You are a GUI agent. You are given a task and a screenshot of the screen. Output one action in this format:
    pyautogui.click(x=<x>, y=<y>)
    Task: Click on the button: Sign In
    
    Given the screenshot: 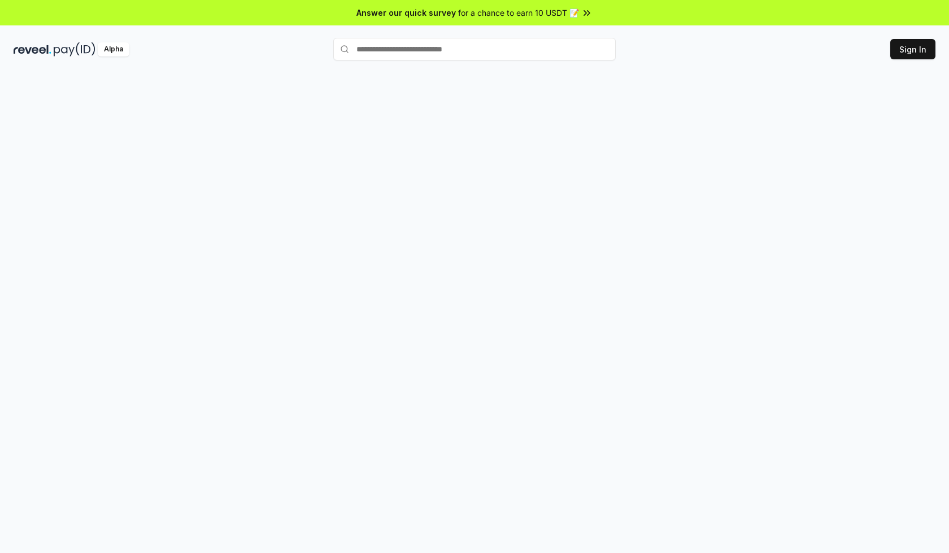 What is the action you would take?
    pyautogui.click(x=913, y=49)
    